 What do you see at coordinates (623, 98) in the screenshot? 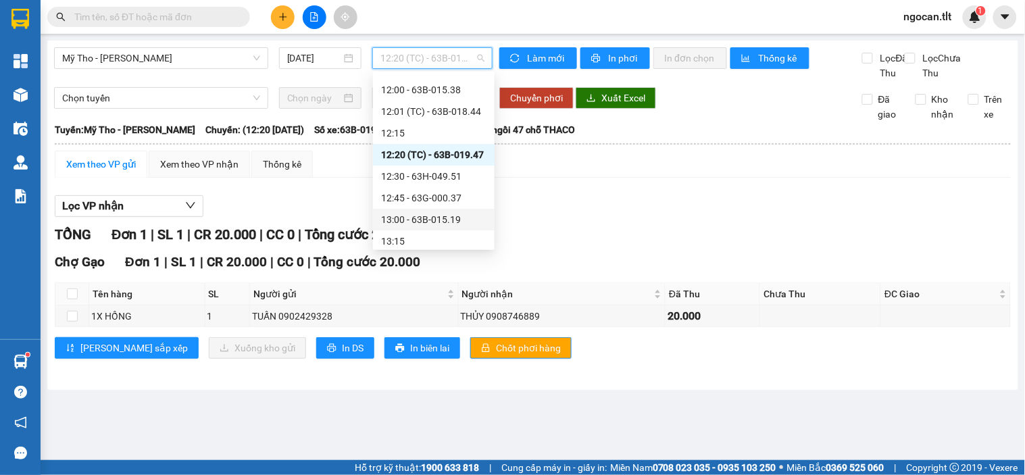
I see `span: Xuất Excel` at bounding box center [623, 98].